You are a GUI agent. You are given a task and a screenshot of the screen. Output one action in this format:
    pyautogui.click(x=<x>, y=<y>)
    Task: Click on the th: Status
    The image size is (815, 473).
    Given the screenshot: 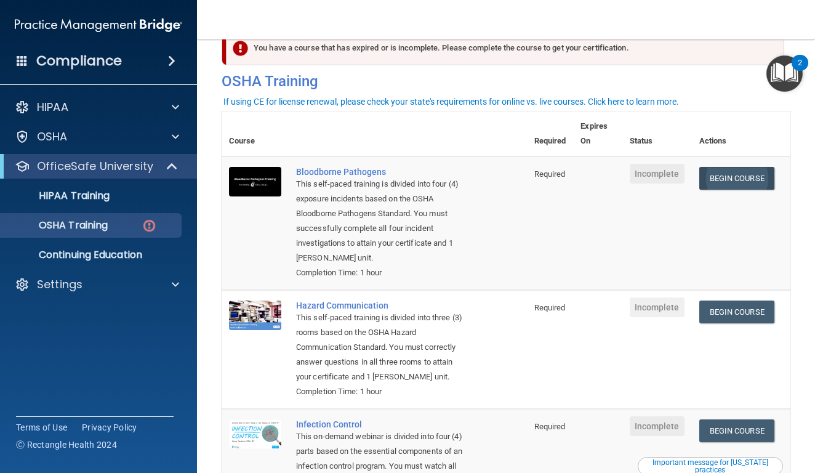 What is the action you would take?
    pyautogui.click(x=657, y=134)
    